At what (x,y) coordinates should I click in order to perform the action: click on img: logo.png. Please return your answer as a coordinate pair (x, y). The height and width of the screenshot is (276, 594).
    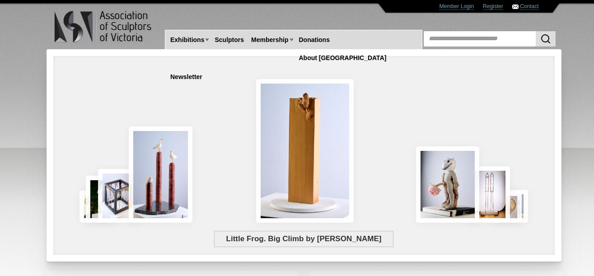
    Looking at the image, I should click on (103, 27).